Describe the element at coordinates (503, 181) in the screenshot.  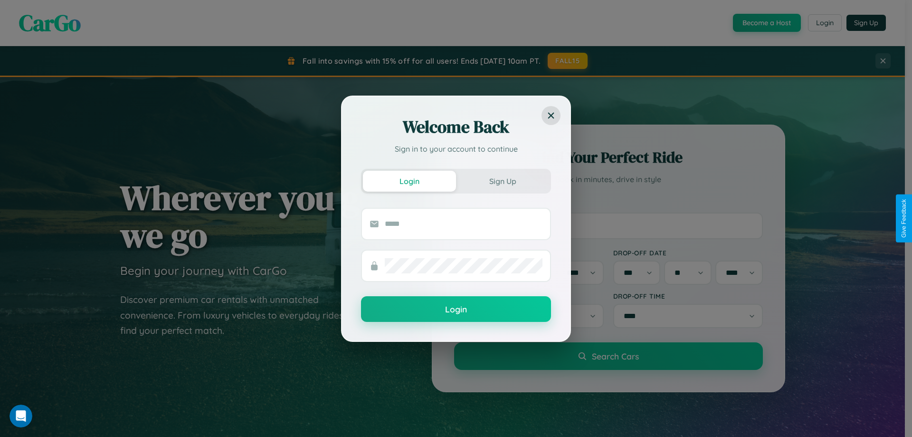
I see `button: Sign Up` at that location.